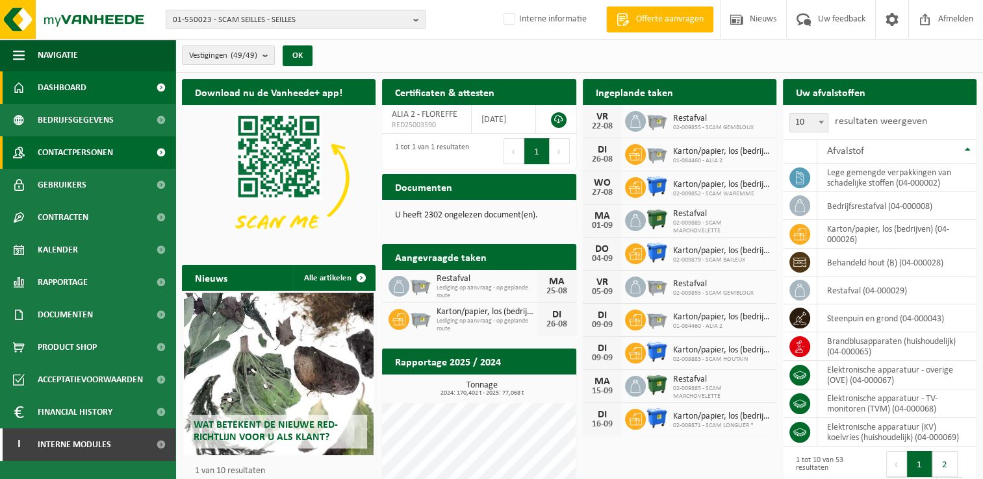  What do you see at coordinates (279, 374) in the screenshot?
I see `a: Wat betekent de nieuwe RED-richtlijn voor u als klant?` at bounding box center [279, 374].